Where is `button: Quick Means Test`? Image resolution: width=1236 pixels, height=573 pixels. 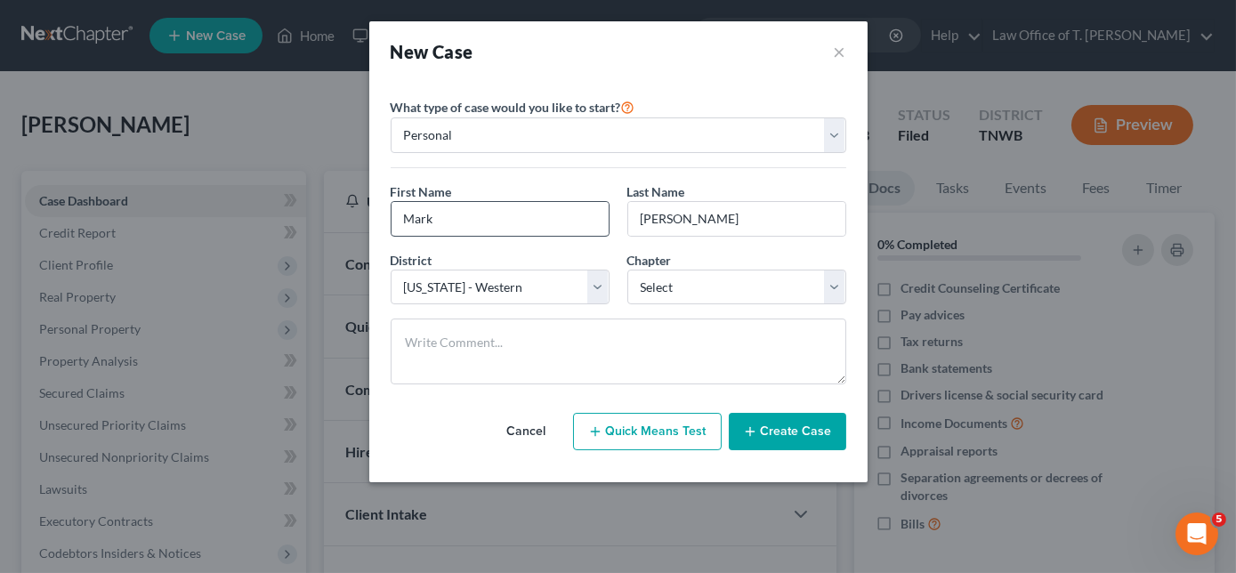 button: Quick Means Test is located at coordinates (647, 432).